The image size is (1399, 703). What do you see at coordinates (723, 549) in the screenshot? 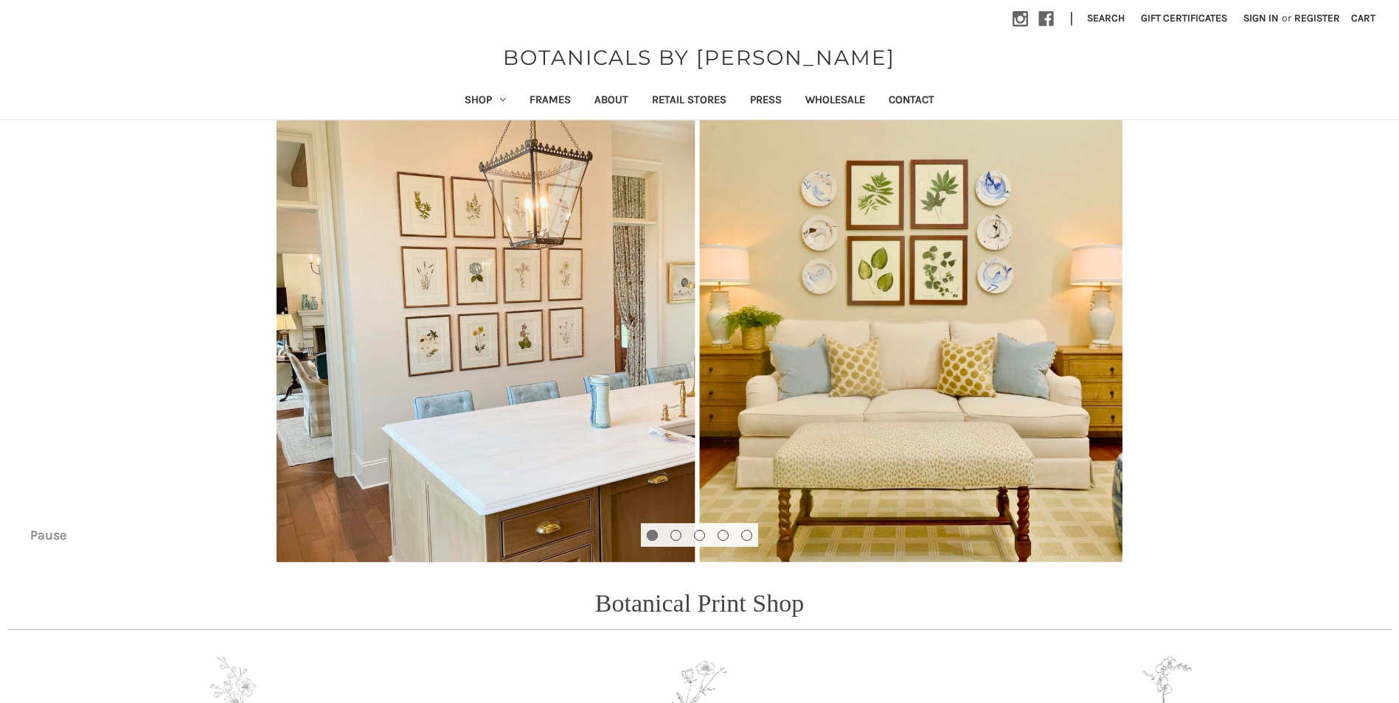
I see `span: Go to slide 4 of 5` at bounding box center [723, 549].